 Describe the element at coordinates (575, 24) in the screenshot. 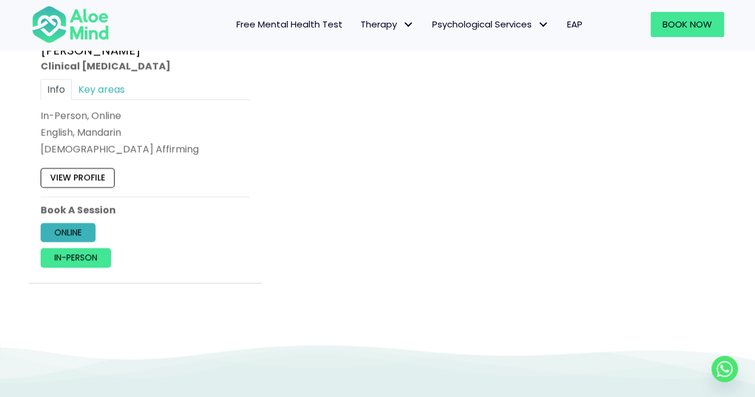

I see `span: EAP` at that location.